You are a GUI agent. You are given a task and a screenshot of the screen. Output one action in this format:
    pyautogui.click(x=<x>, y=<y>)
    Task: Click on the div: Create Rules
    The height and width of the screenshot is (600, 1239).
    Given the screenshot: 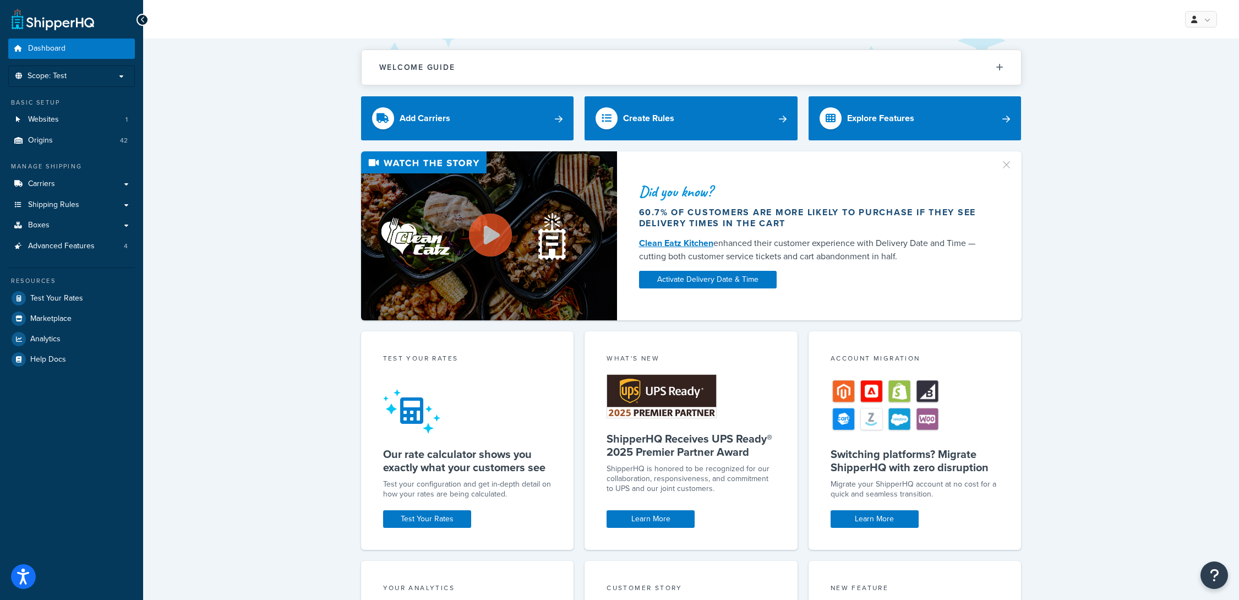 What is the action you would take?
    pyautogui.click(x=648, y=118)
    